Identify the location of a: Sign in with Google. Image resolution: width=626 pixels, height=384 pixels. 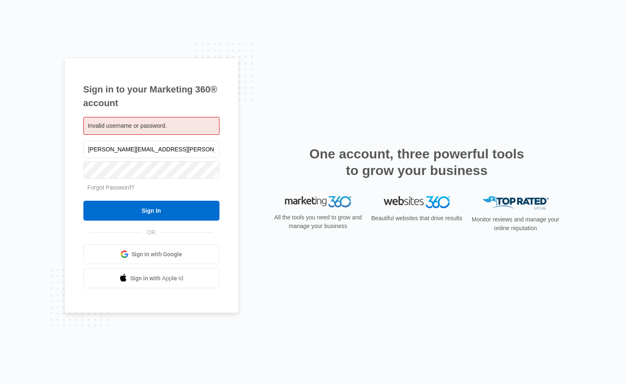
(151, 254).